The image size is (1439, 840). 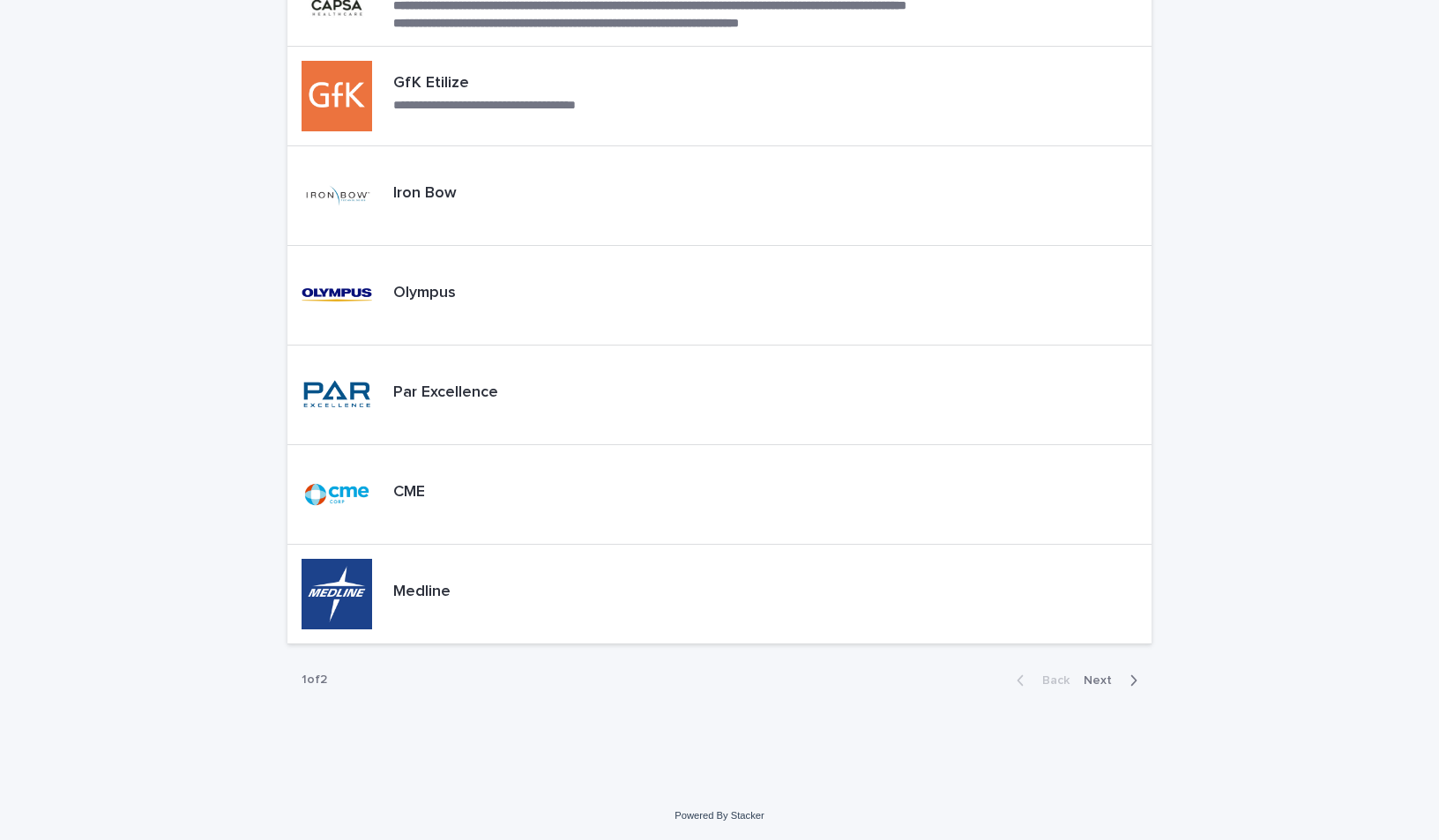 What do you see at coordinates (424, 293) in the screenshot?
I see `p: Olympus` at bounding box center [424, 293].